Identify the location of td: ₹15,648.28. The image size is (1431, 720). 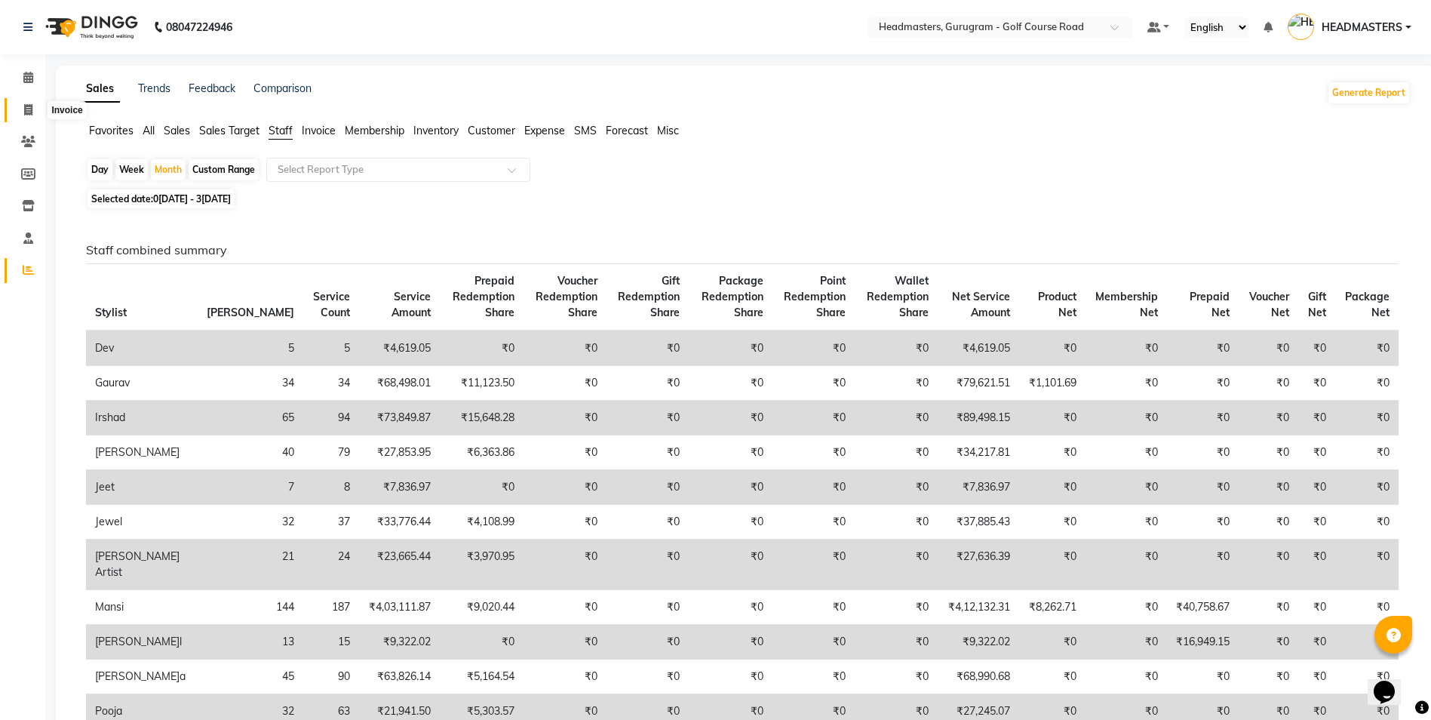
(481, 418).